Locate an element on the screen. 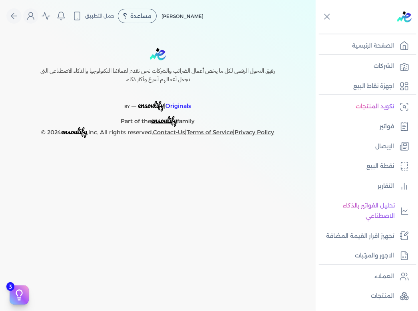 This screenshot has height=311, width=418. a: الاجور والمرتبات is located at coordinates (364, 256).